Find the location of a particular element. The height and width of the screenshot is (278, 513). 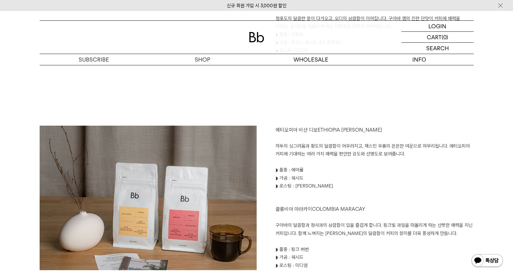

p: LOGIN is located at coordinates (437, 26).